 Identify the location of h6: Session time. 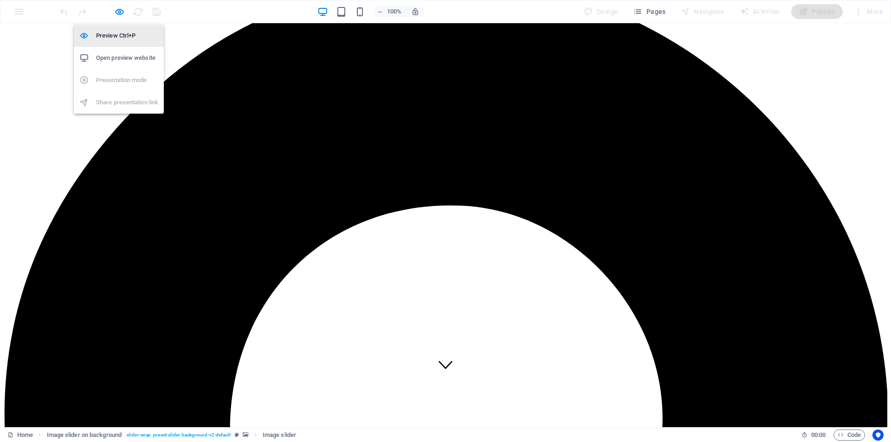
(813, 435).